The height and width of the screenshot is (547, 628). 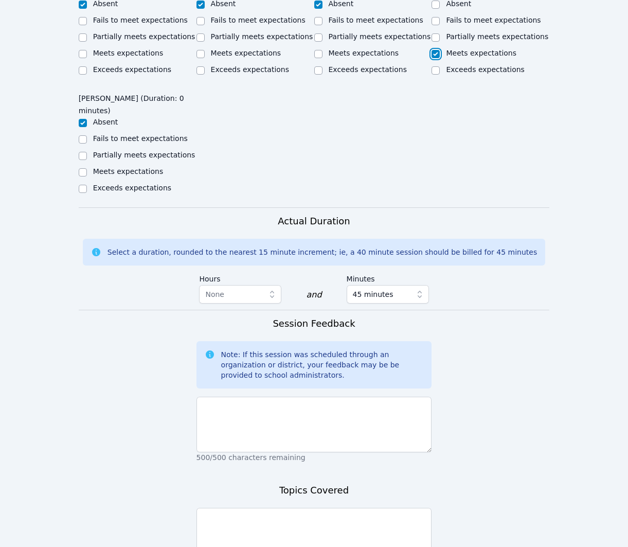 What do you see at coordinates (240, 277) in the screenshot?
I see `label: Hours` at bounding box center [240, 277].